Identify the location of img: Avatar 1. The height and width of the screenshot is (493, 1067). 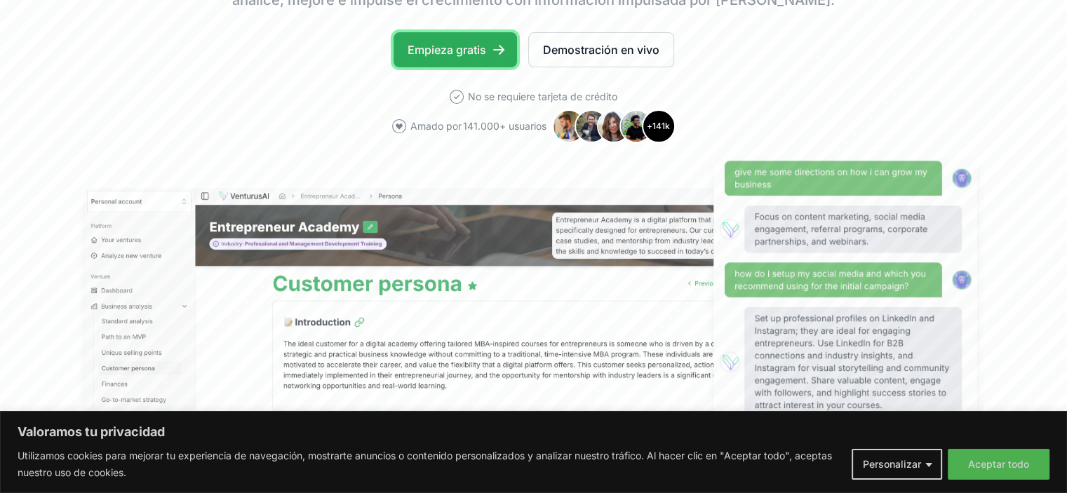
(569, 126).